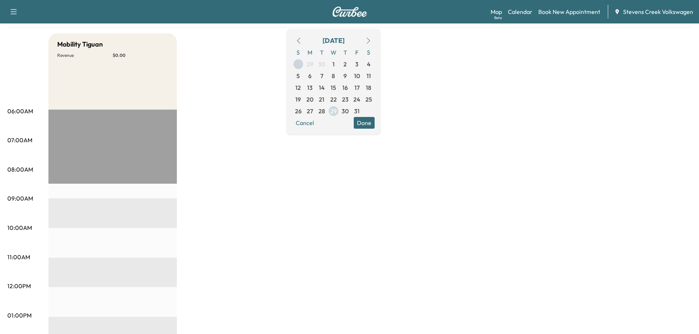  What do you see at coordinates (140, 55) in the screenshot?
I see `p: $ 0.00` at bounding box center [140, 55].